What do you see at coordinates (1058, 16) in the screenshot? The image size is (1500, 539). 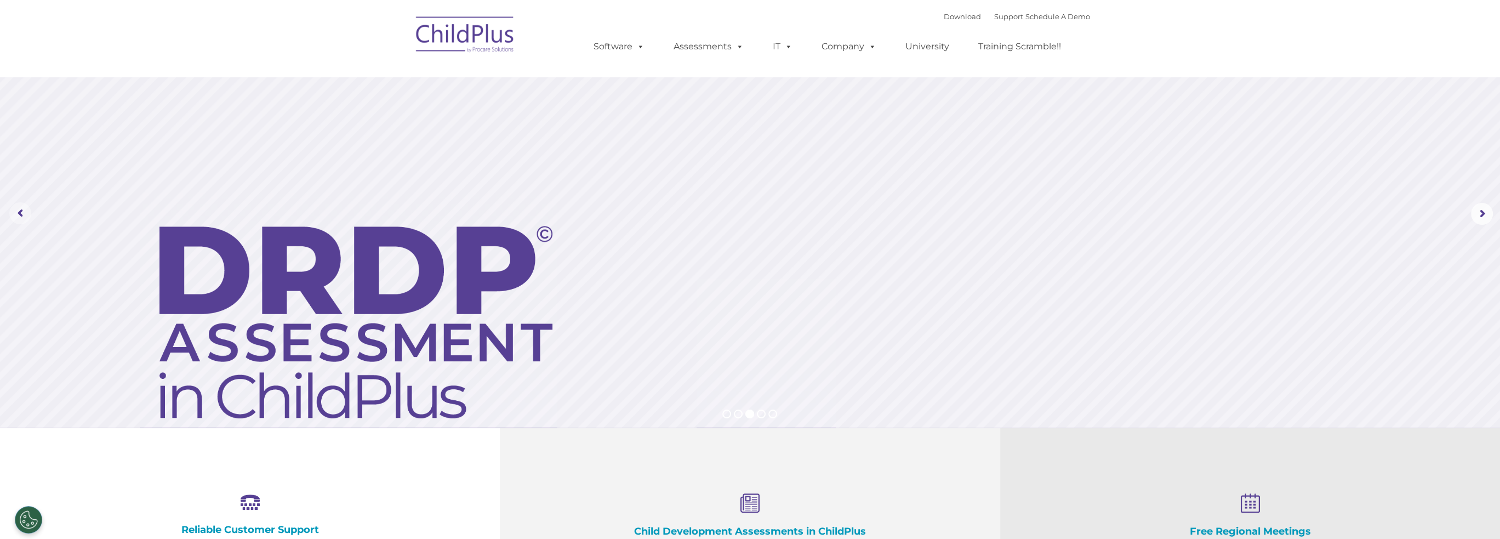 I see `a: Schedule A Demo` at bounding box center [1058, 16].